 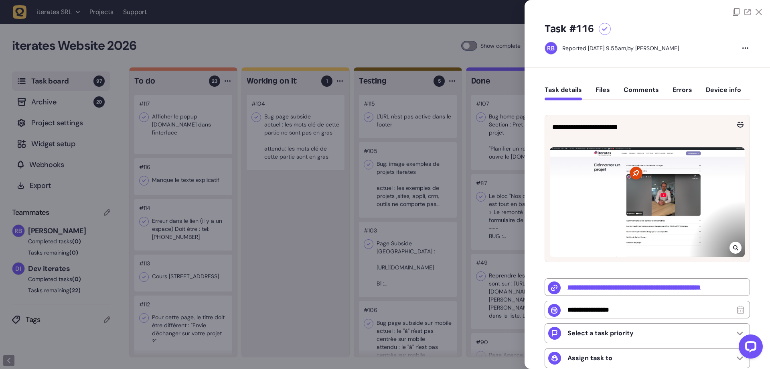 I want to click on button: Errors, so click(x=682, y=93).